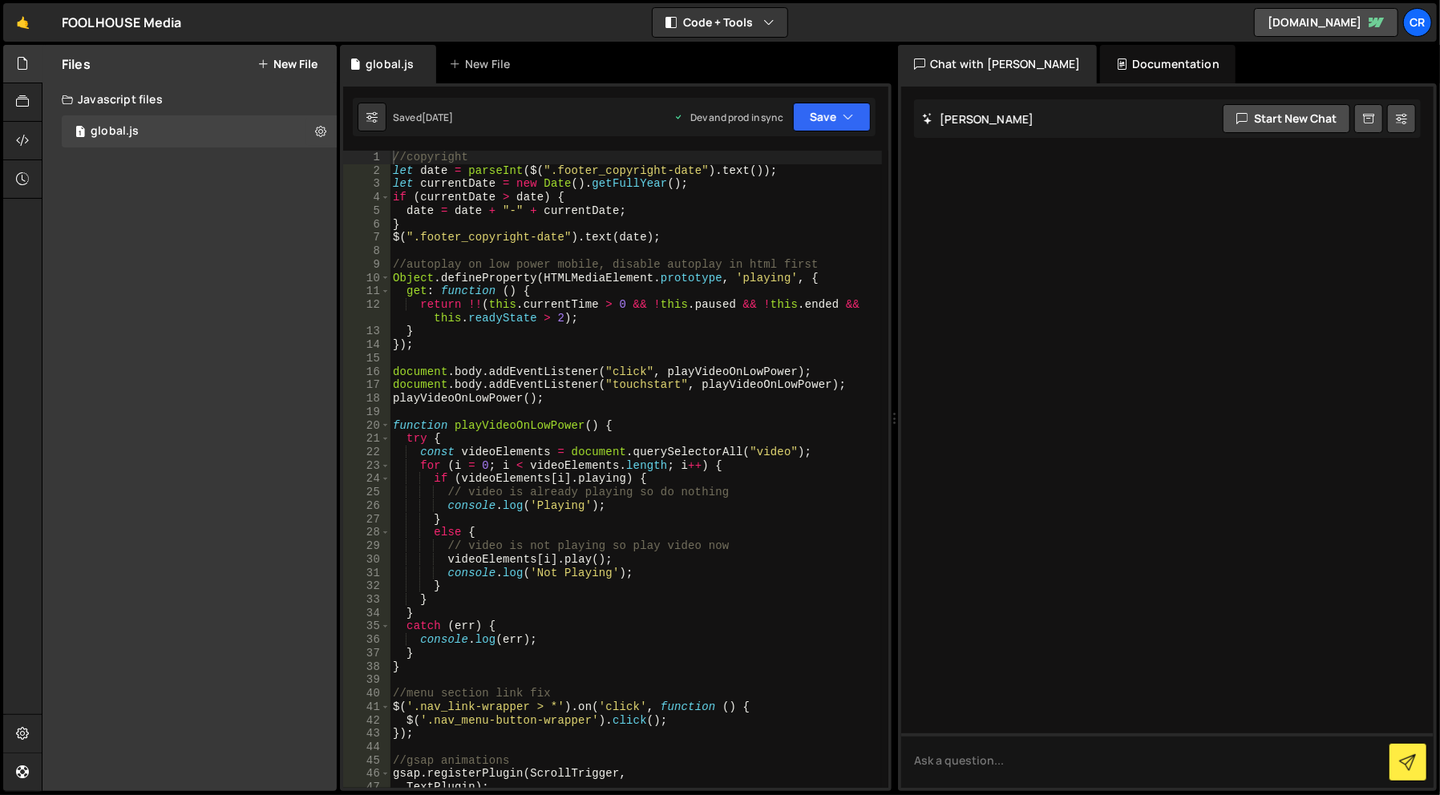 The image size is (1440, 795). What do you see at coordinates (366, 358) in the screenshot?
I see `div: 15` at bounding box center [366, 358].